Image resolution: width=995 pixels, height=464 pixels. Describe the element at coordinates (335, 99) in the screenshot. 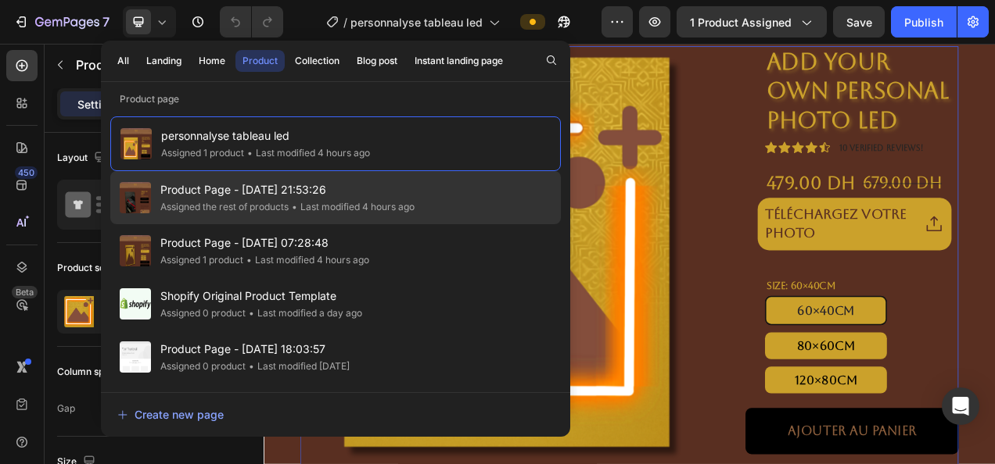

I see `p: Product page` at that location.